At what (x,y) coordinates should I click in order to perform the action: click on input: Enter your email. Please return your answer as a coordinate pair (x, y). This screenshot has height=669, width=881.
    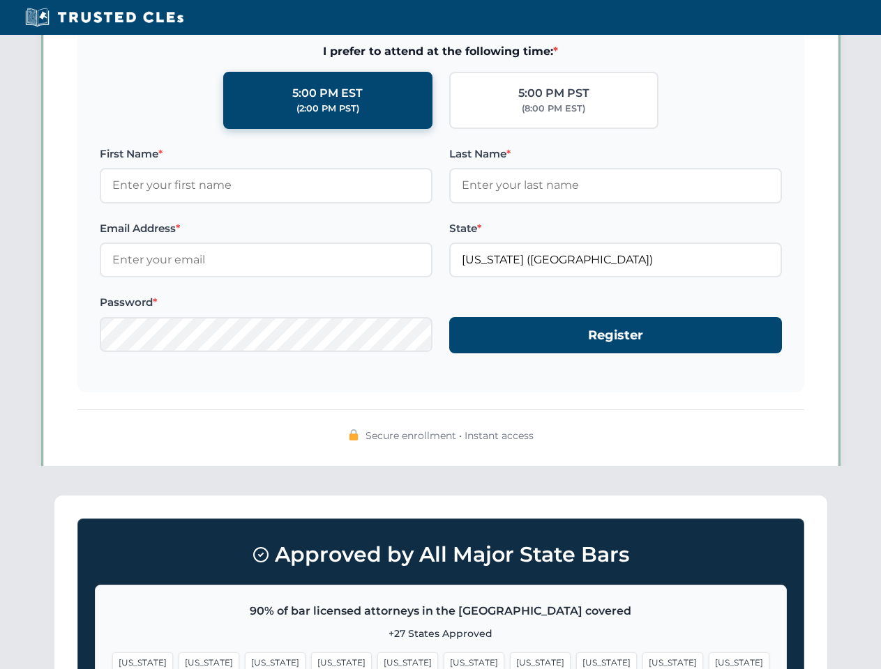
    Looking at the image, I should click on (266, 260).